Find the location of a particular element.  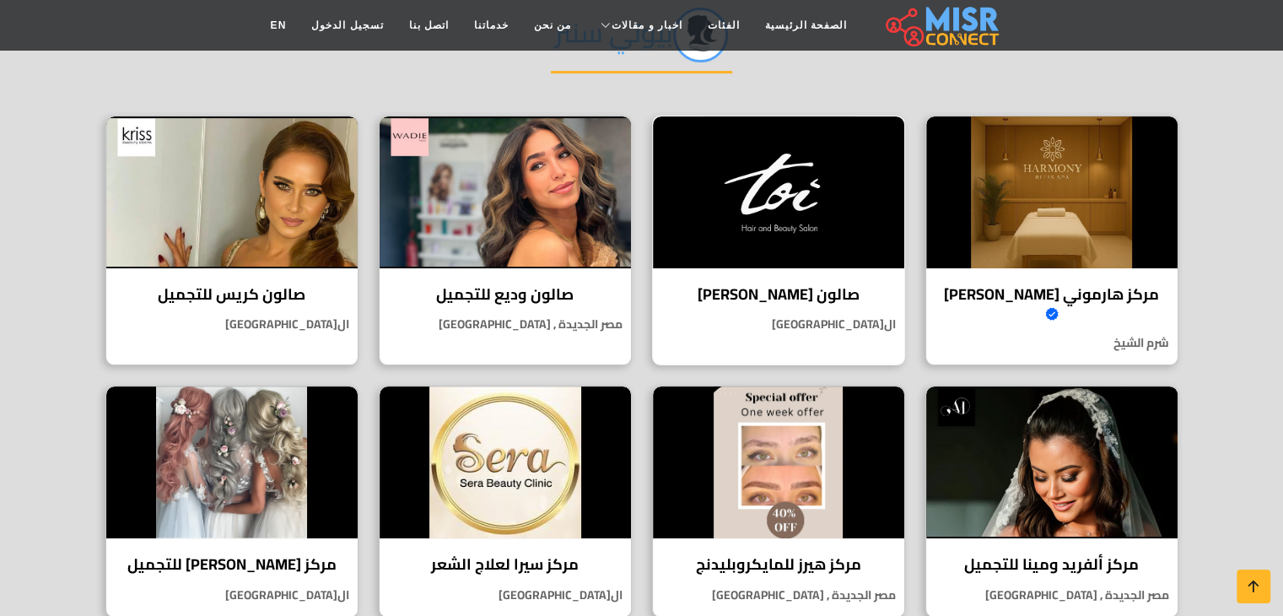

h4: مركز هيرز للمايكروبليدنج is located at coordinates (778, 564).